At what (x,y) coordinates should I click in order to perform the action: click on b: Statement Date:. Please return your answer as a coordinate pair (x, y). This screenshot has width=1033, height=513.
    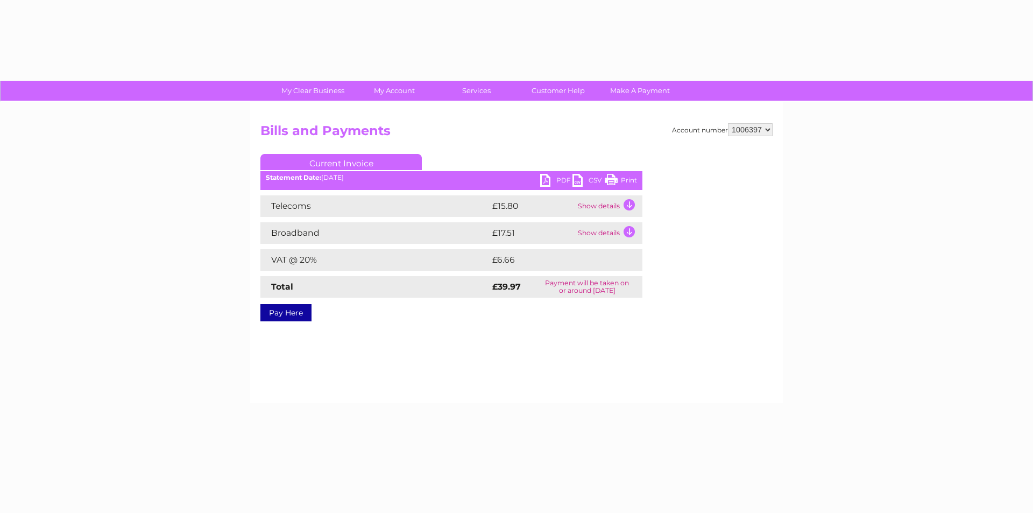
    Looking at the image, I should click on (293, 177).